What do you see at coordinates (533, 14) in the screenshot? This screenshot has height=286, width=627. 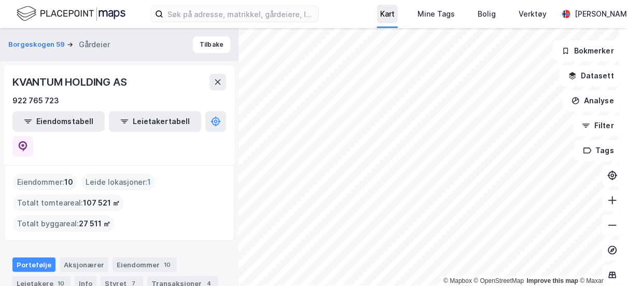 I see `div: Verktøy` at bounding box center [533, 14].